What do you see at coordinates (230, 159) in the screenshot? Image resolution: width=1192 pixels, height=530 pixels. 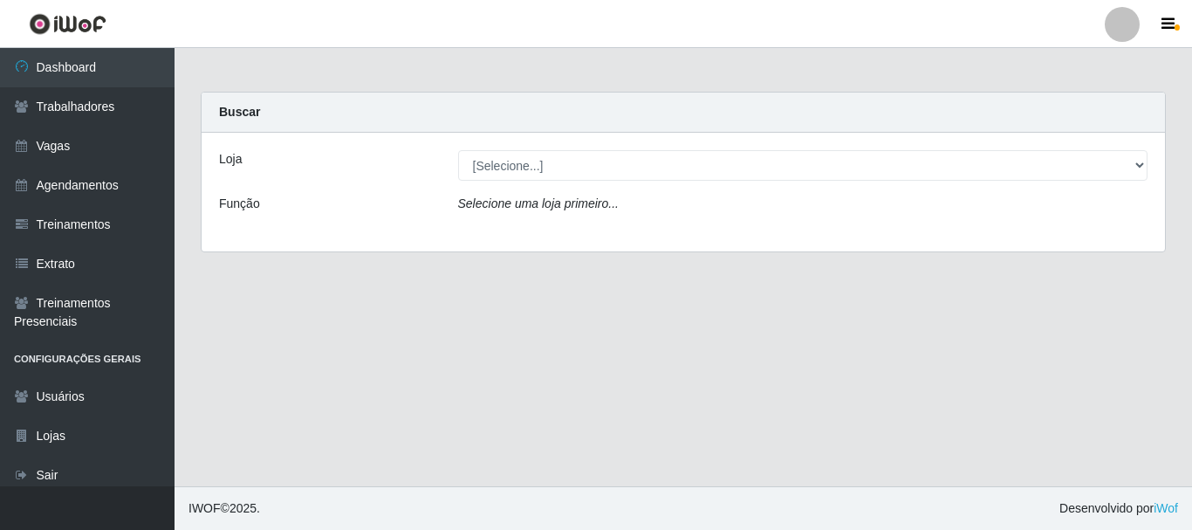 I see `label: Loja` at bounding box center [230, 159].